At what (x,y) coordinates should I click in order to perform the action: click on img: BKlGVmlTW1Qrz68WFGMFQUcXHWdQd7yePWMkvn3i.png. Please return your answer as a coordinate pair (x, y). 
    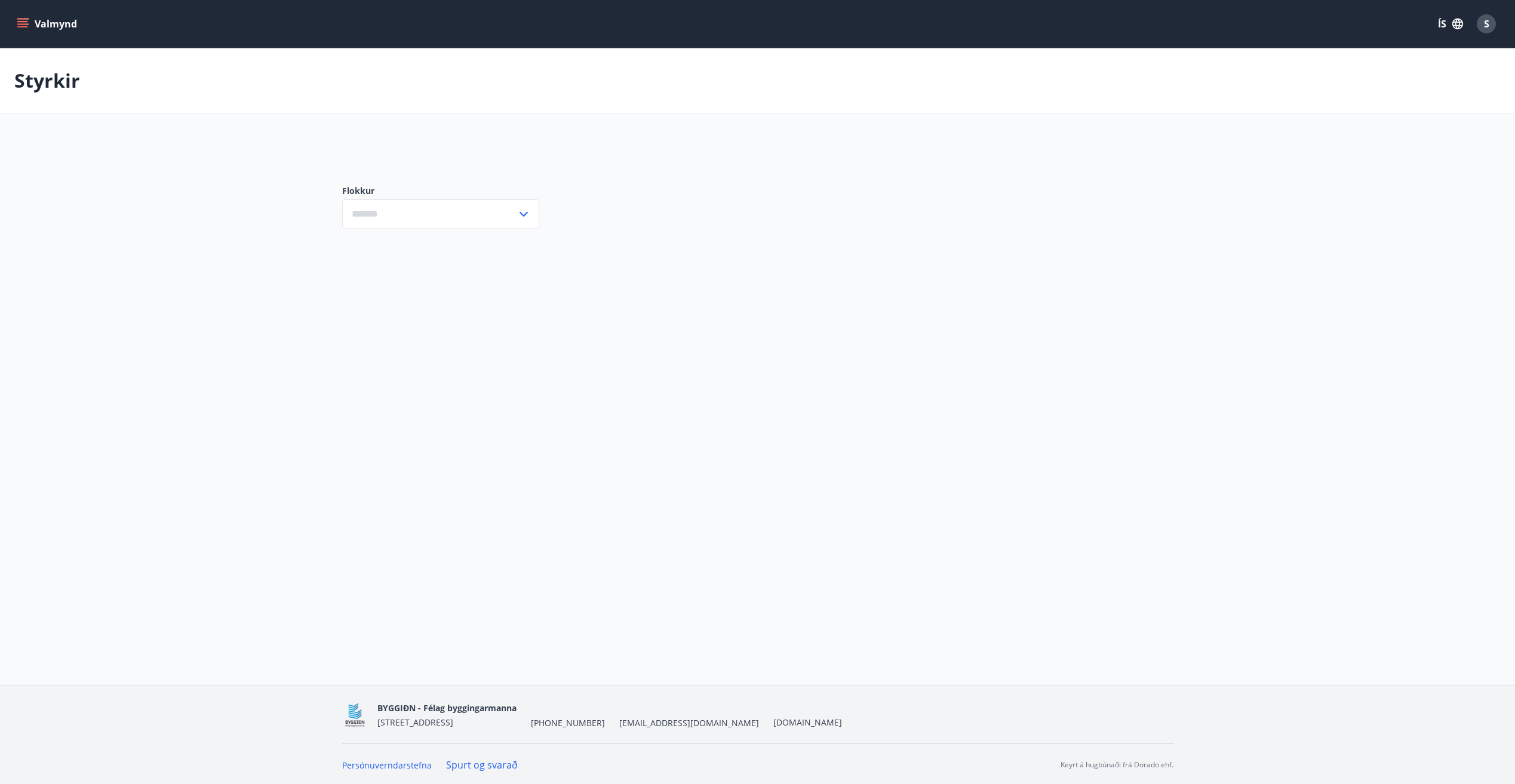
    Looking at the image, I should click on (354, 715).